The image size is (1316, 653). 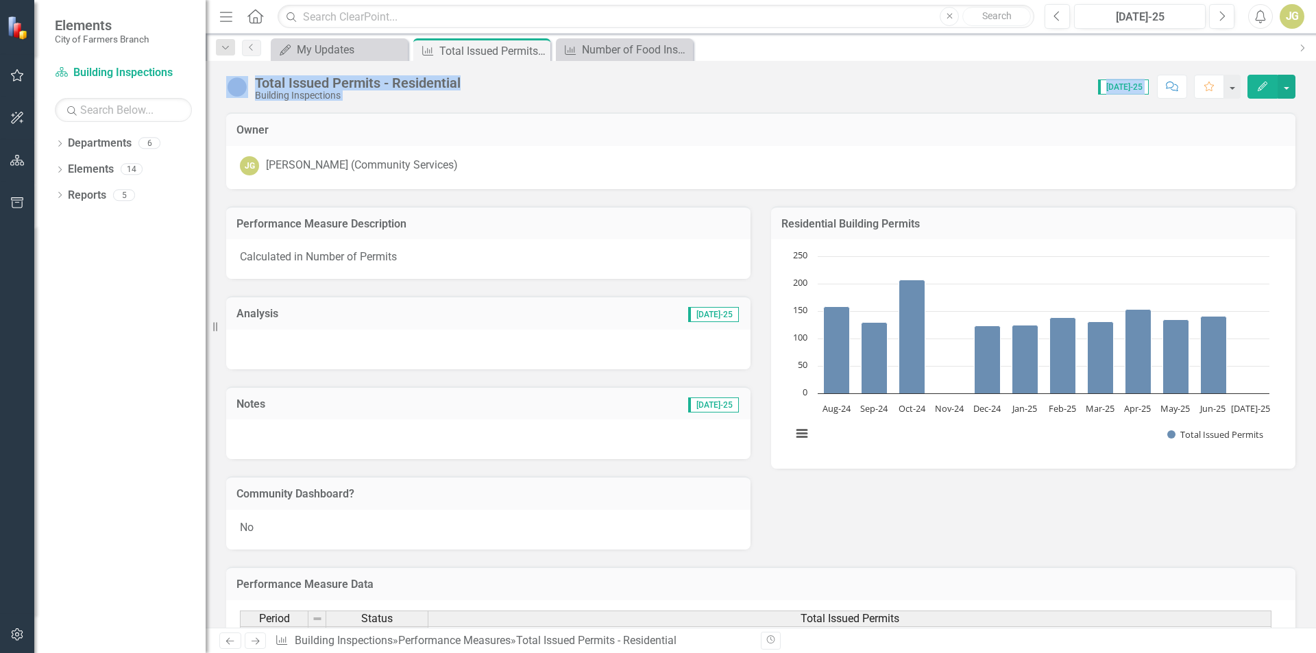 I want to click on a: Reports, so click(x=87, y=195).